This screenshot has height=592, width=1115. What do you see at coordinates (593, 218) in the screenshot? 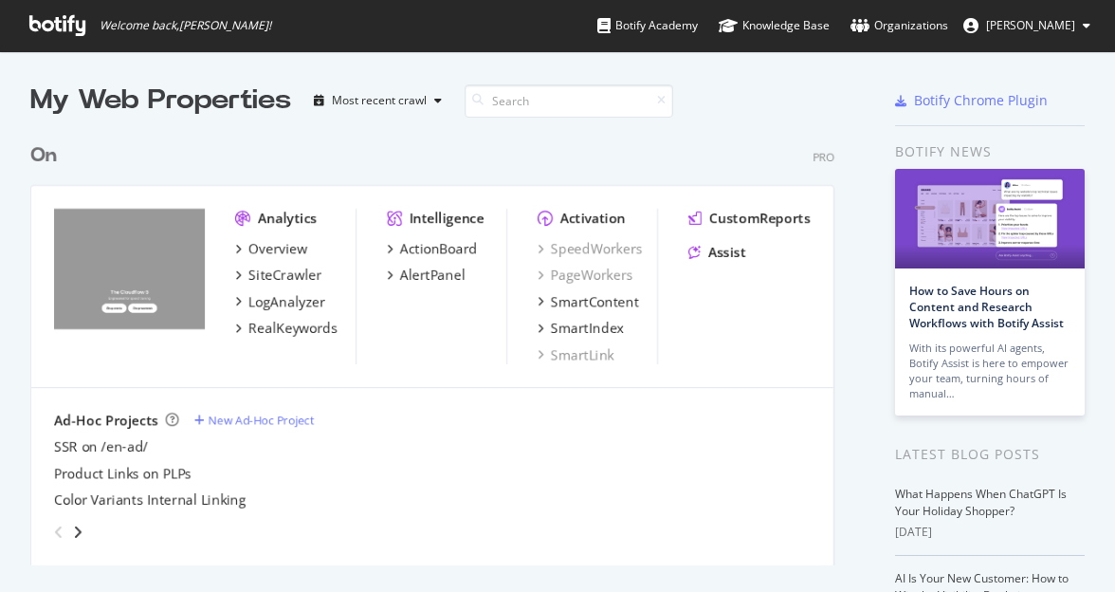
I see `div: Activation` at bounding box center [593, 218].